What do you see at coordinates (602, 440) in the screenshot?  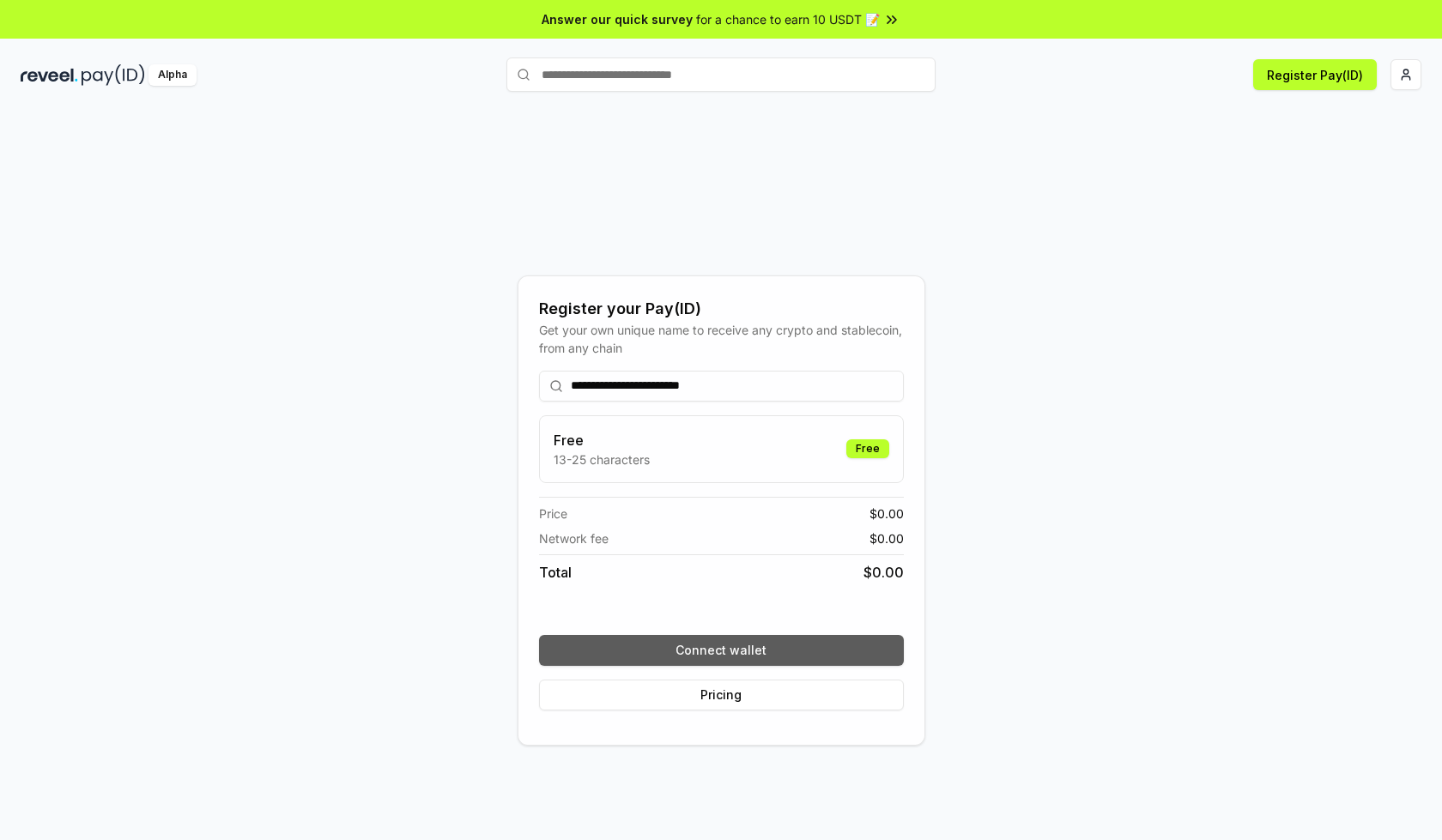 I see `h3: Free` at bounding box center [602, 440].